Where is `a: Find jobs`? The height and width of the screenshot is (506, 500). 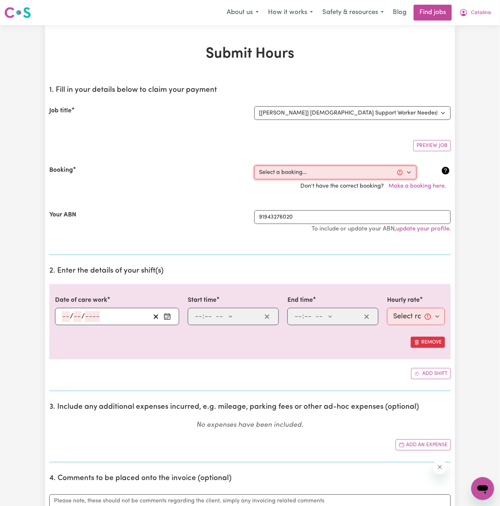
a: Find jobs is located at coordinates (433, 13).